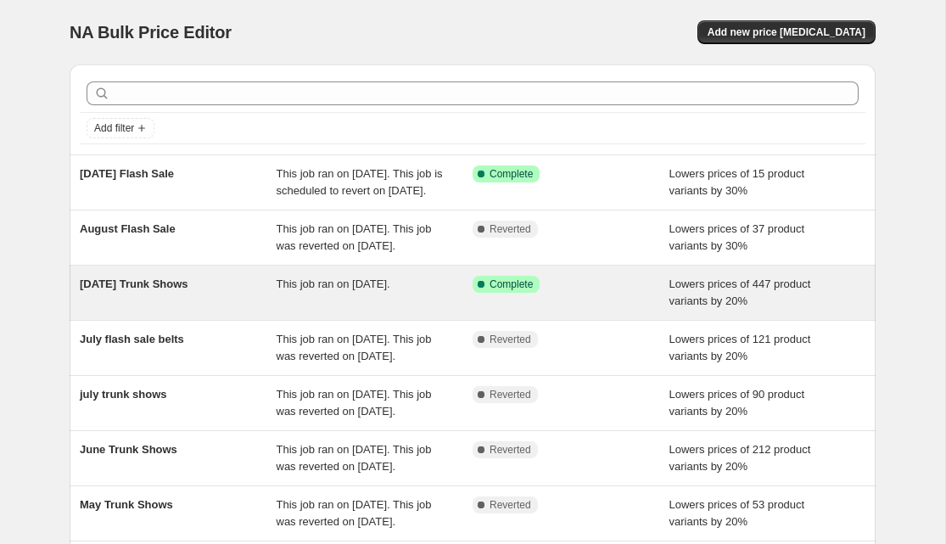 The width and height of the screenshot is (946, 544). Describe the element at coordinates (132, 339) in the screenshot. I see `span: July flash sale belts` at that location.